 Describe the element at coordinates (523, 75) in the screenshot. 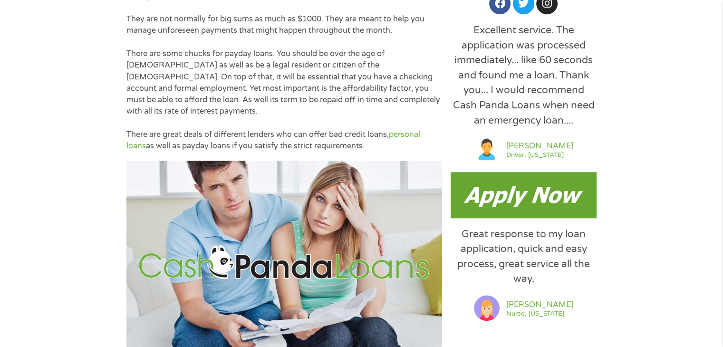

I see `div: Excellent service. The application was processed immediately... like 60 seconds and found me a lo...` at that location.